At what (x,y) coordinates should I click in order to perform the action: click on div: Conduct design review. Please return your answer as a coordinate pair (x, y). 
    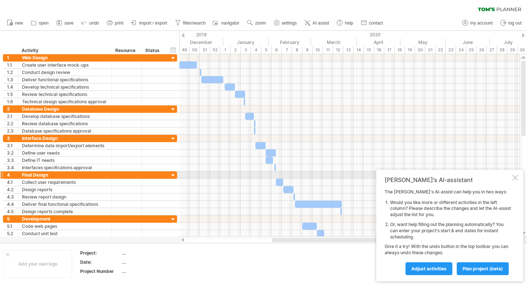
    Looking at the image, I should click on (65, 72).